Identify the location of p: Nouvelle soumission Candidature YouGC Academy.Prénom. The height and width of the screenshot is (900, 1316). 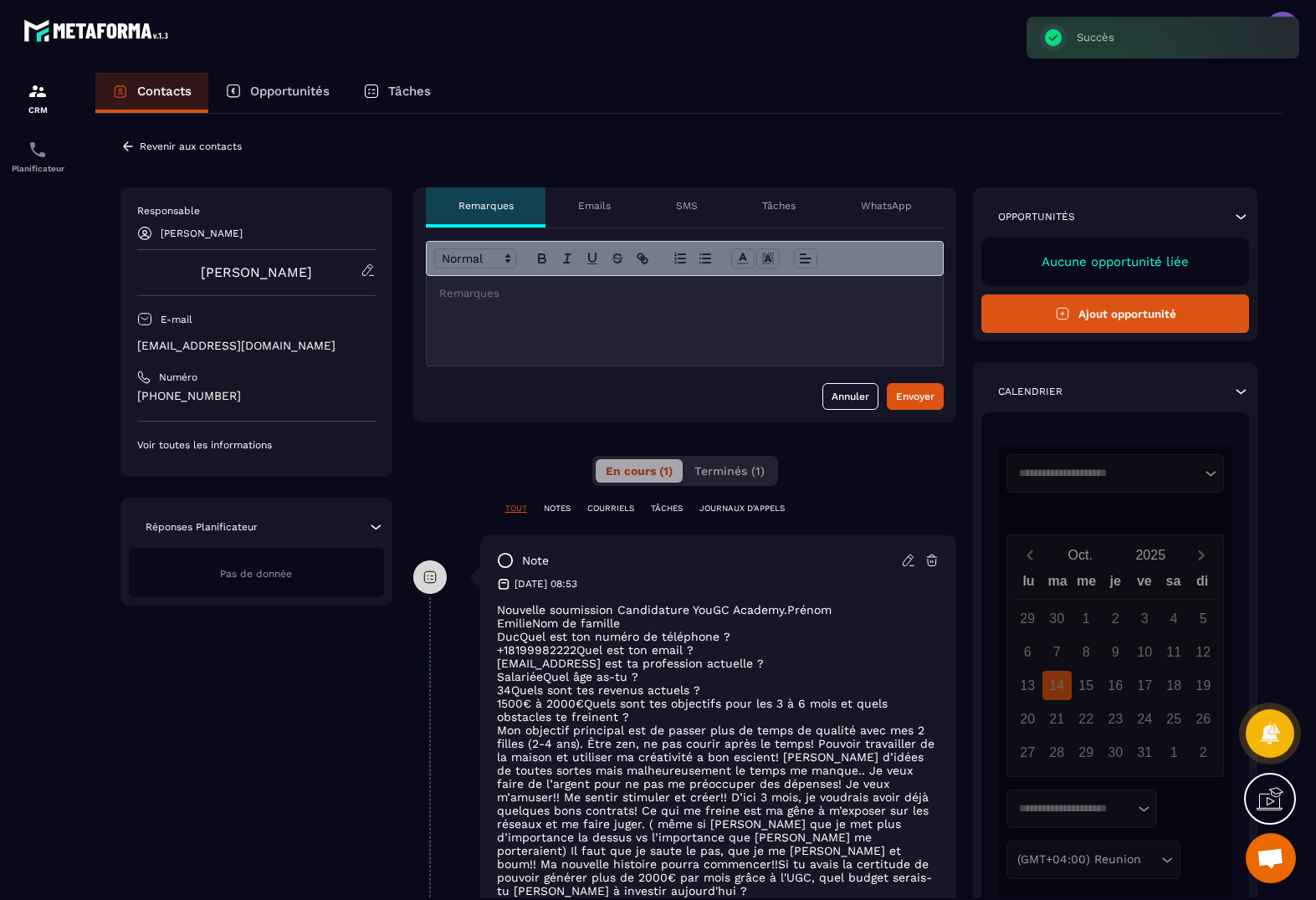
(718, 610).